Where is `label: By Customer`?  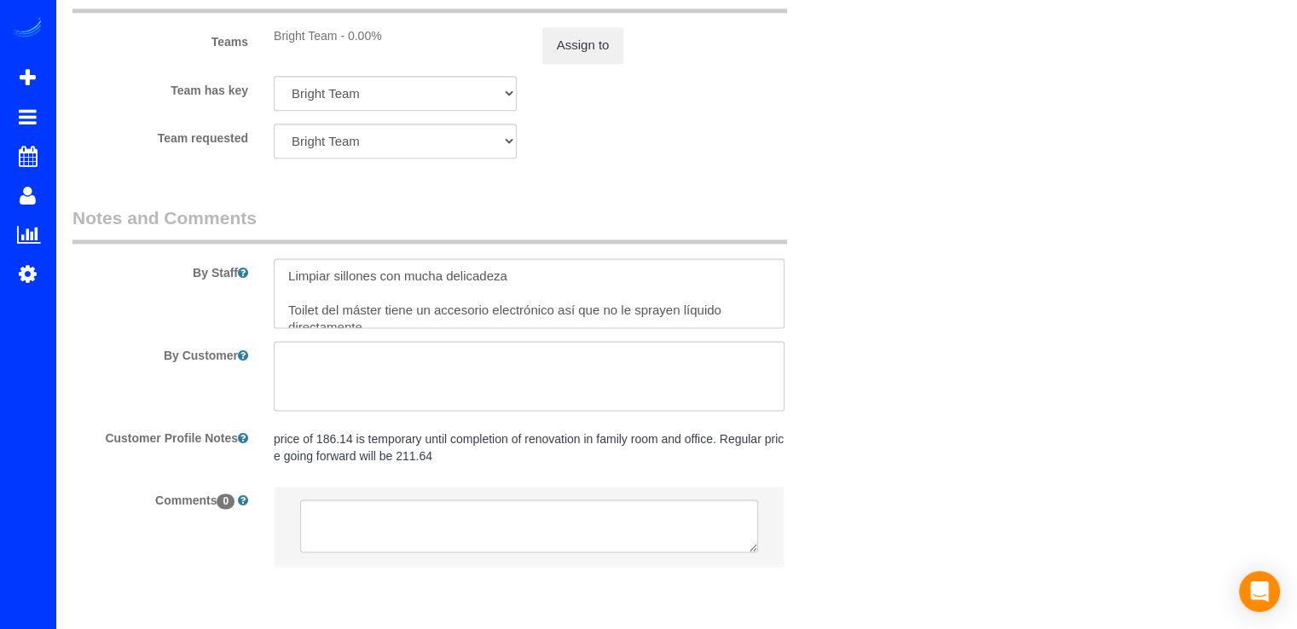 label: By Customer is located at coordinates (160, 352).